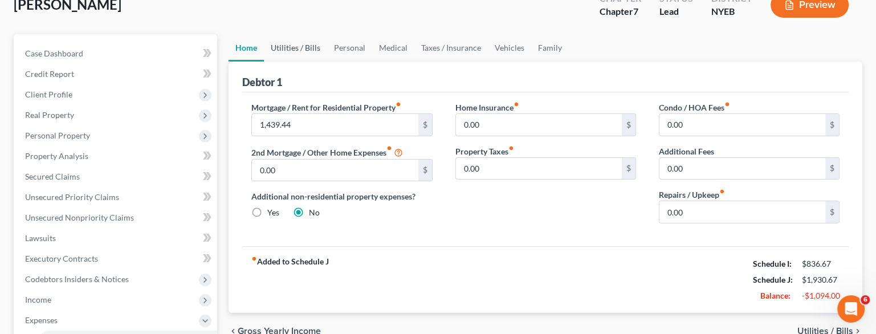 Image resolution: width=876 pixels, height=334 pixels. Describe the element at coordinates (451, 48) in the screenshot. I see `a: Taxes / Insurance` at that location.